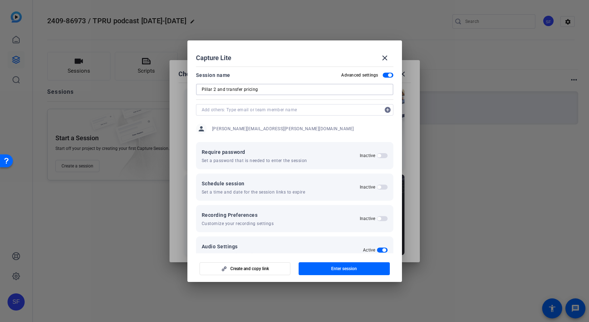 The height and width of the screenshot is (322, 589). What do you see at coordinates (295, 58) in the screenshot?
I see `div: Capture Lite` at bounding box center [295, 58].